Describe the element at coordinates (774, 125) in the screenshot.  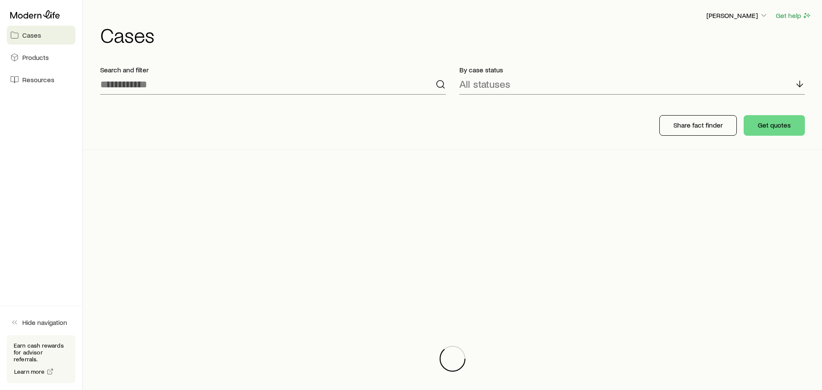
I see `button: Get quotes` at that location.